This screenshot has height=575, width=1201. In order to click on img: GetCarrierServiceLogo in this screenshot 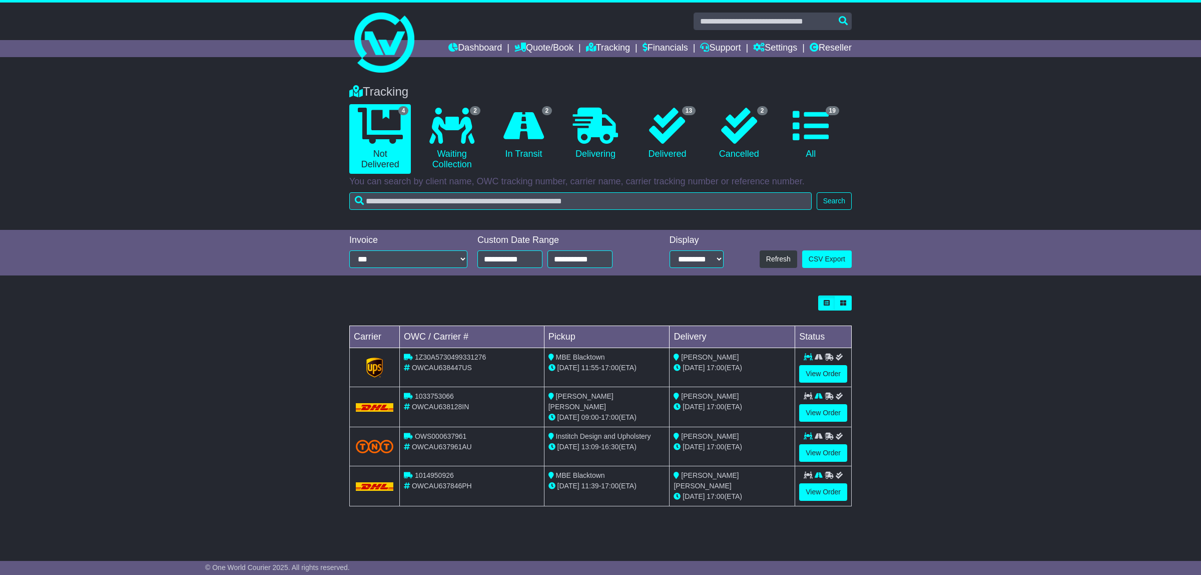, I will do `click(375, 367)`.